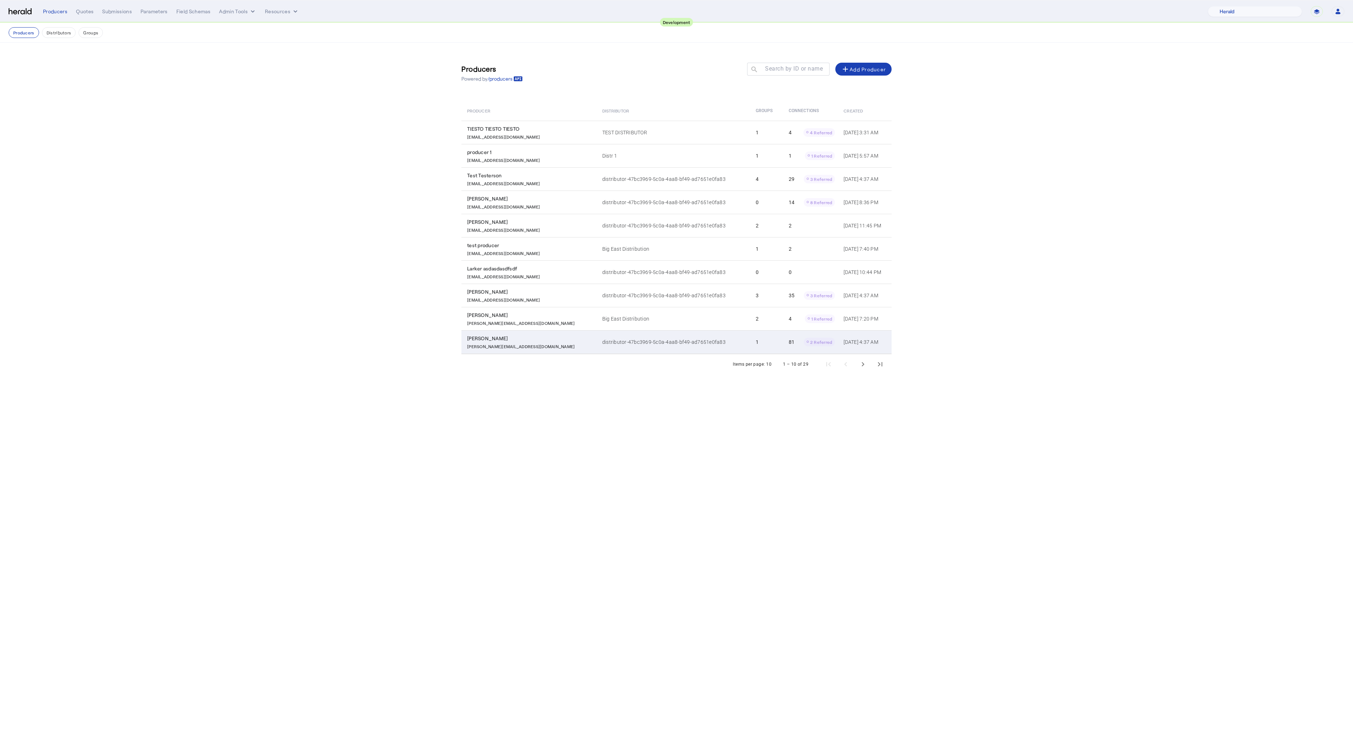 This screenshot has width=1353, height=731. Describe the element at coordinates (91, 33) in the screenshot. I see `button: Groups` at that location.